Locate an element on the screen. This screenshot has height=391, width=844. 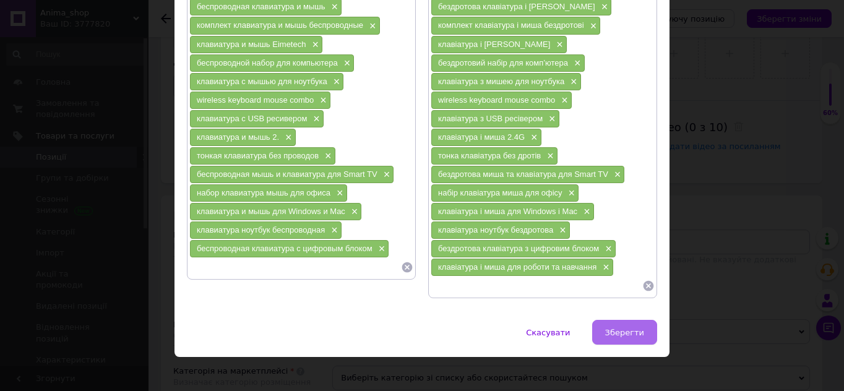
span: клавіатура з мишею для ноутбука is located at coordinates (501, 81).